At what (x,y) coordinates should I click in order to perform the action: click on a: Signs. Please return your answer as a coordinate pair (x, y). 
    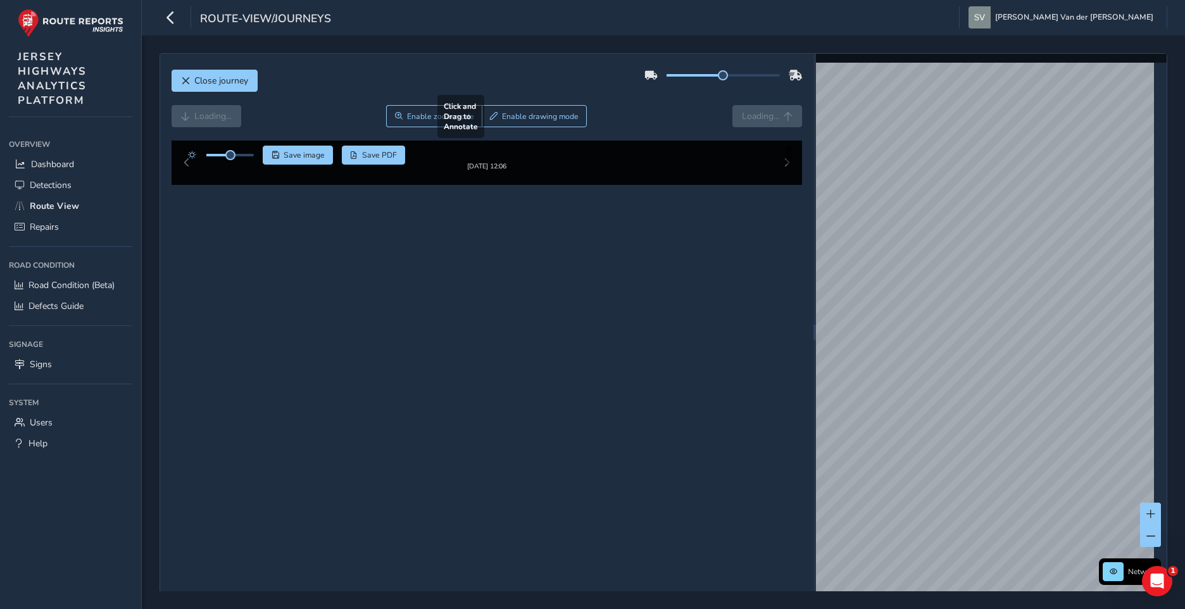
    Looking at the image, I should click on (70, 364).